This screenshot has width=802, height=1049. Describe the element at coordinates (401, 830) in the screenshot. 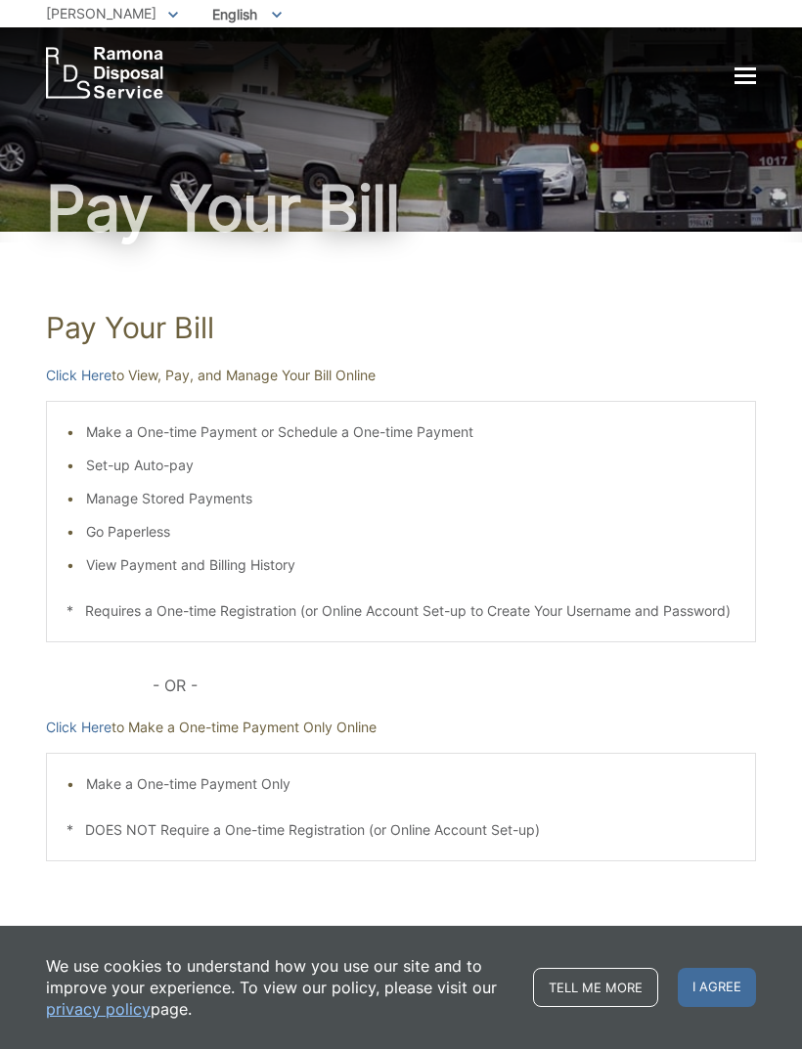

I see `p: * DOES NOT Require a One-time Registration (or Online Account Set-up)` at that location.